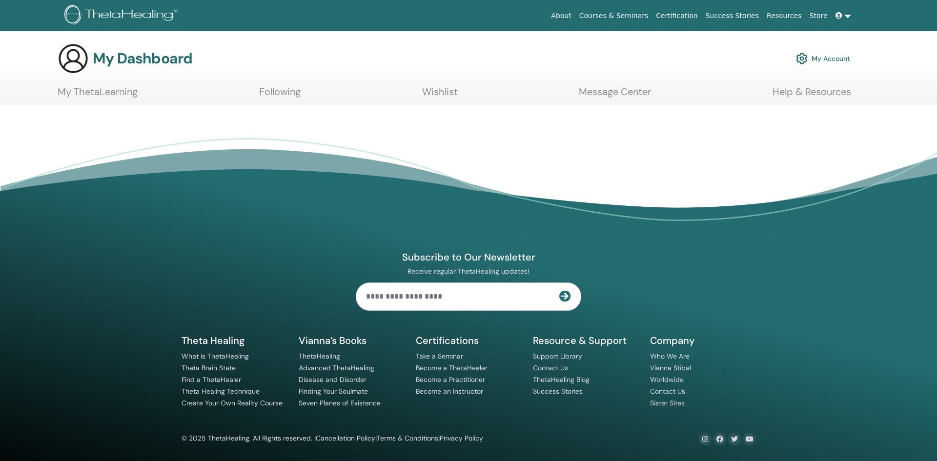  I want to click on img: logo.png, so click(123, 16).